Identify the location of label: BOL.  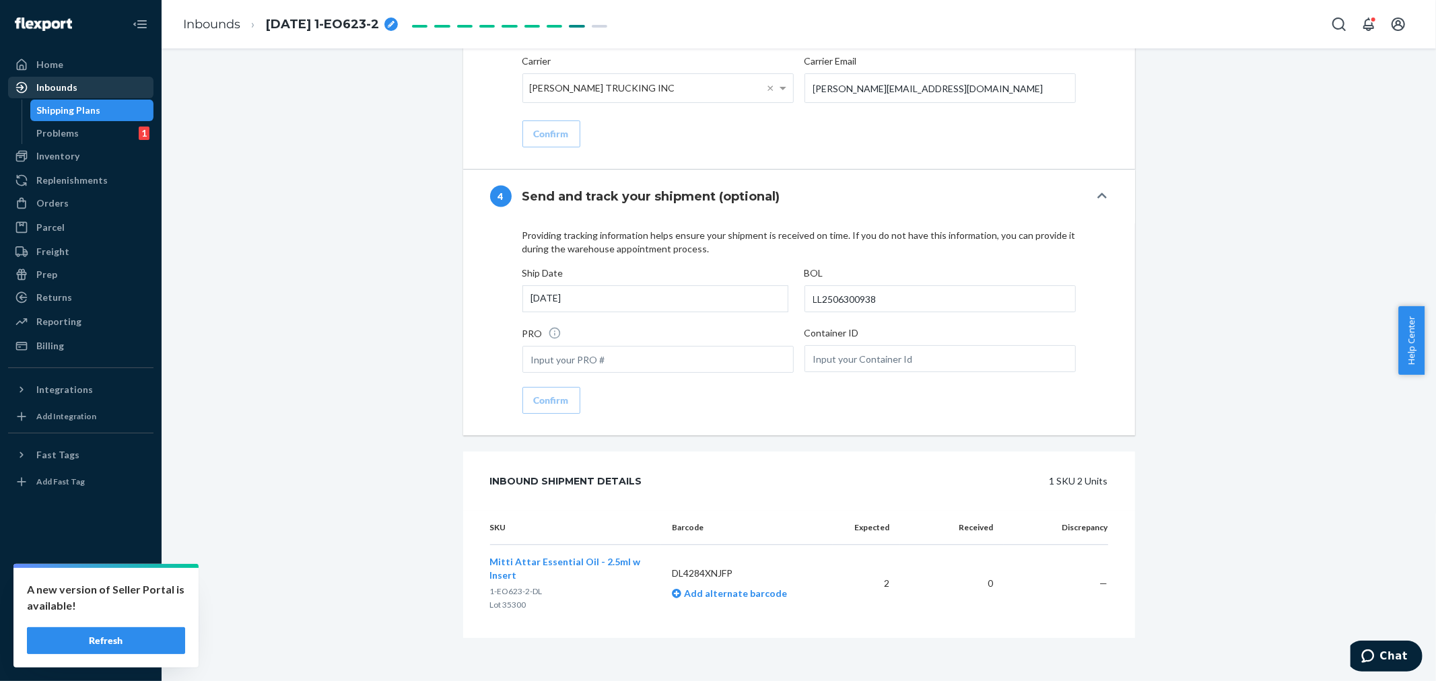
(814, 273).